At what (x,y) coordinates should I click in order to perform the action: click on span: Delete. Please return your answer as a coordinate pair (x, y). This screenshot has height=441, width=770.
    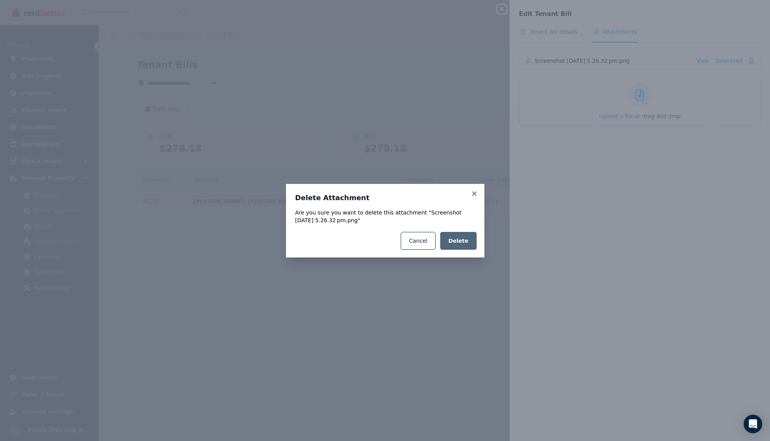
    Looking at the image, I should click on (458, 241).